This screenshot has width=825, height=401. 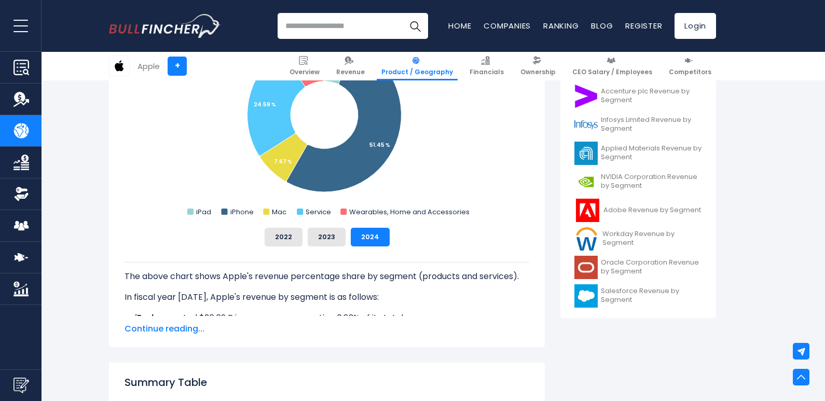 I want to click on a: Applied Materials Revenue by Segment, so click(x=638, y=153).